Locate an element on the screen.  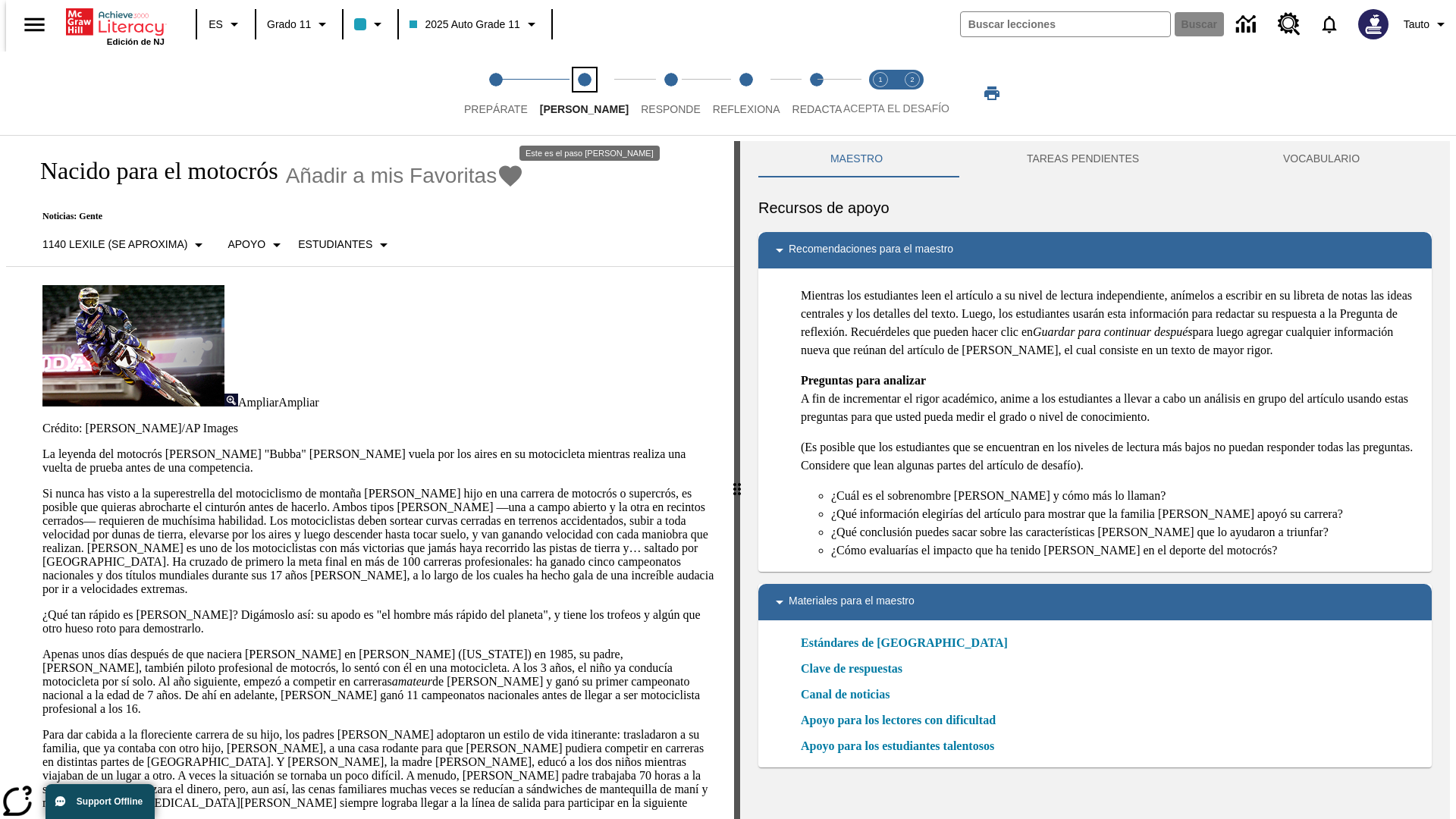
button: Perfil/Configuración is located at coordinates (1427, 24).